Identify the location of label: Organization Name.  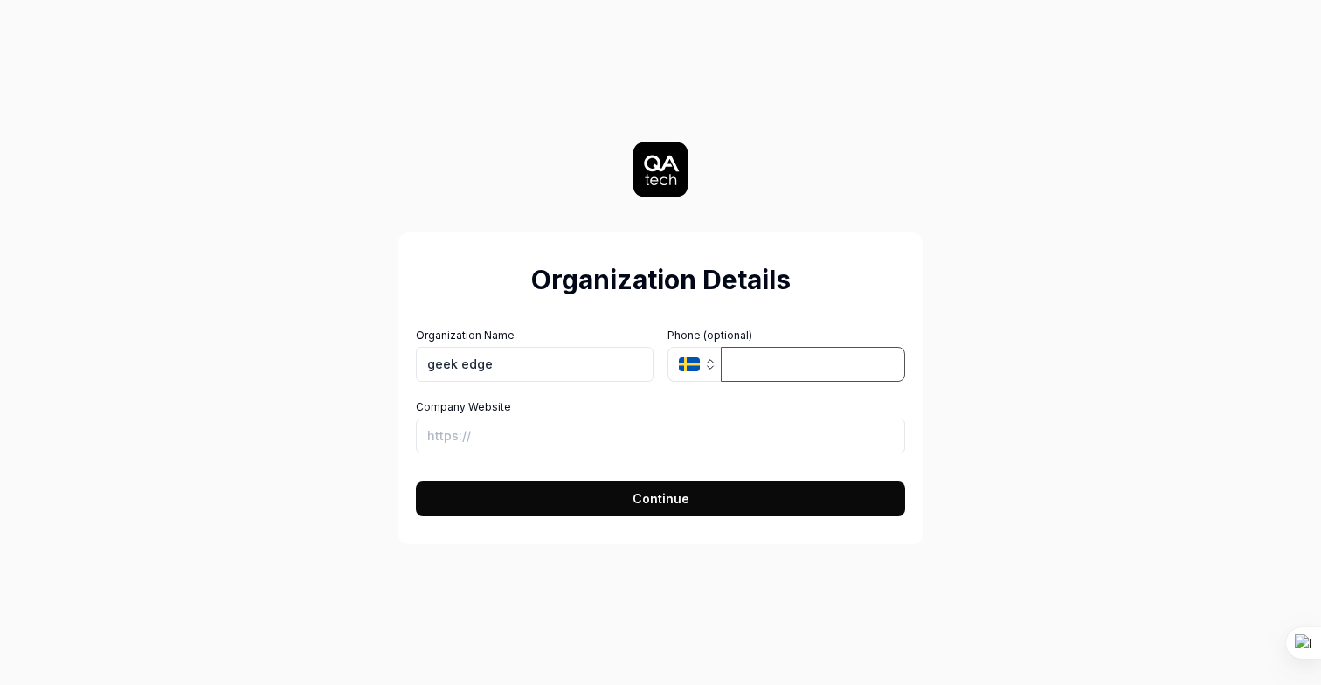
(535, 336).